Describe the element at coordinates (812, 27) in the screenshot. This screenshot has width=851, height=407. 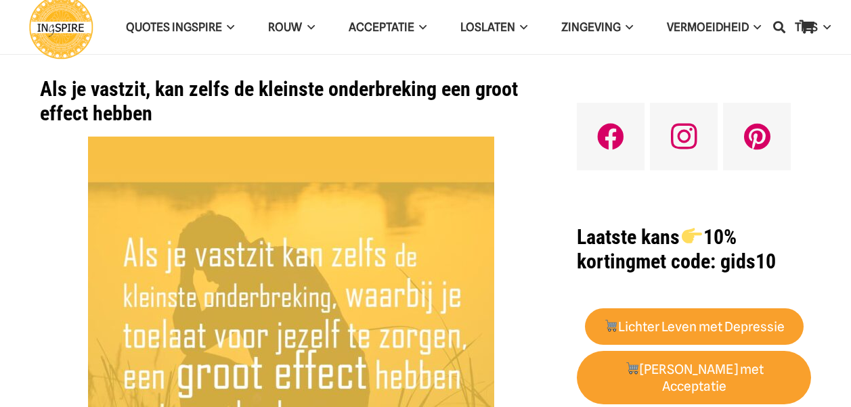
I see `a: TIPSTIPS Menu` at that location.